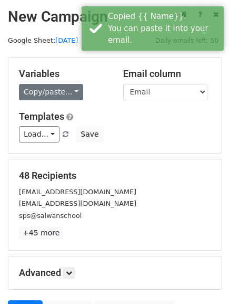 This screenshot has height=304, width=230. What do you see at coordinates (41, 232) in the screenshot?
I see `a: +45 more` at bounding box center [41, 232].